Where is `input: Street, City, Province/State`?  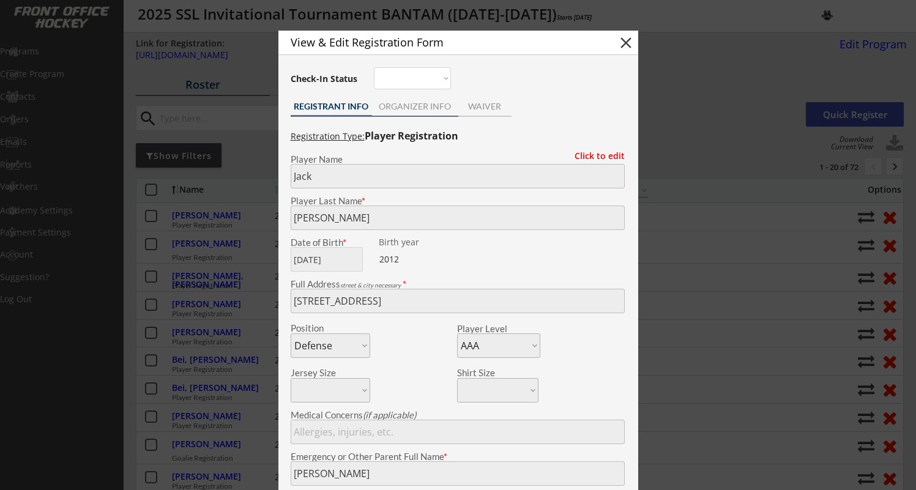
input: Street, City, Province/State is located at coordinates (458, 301).